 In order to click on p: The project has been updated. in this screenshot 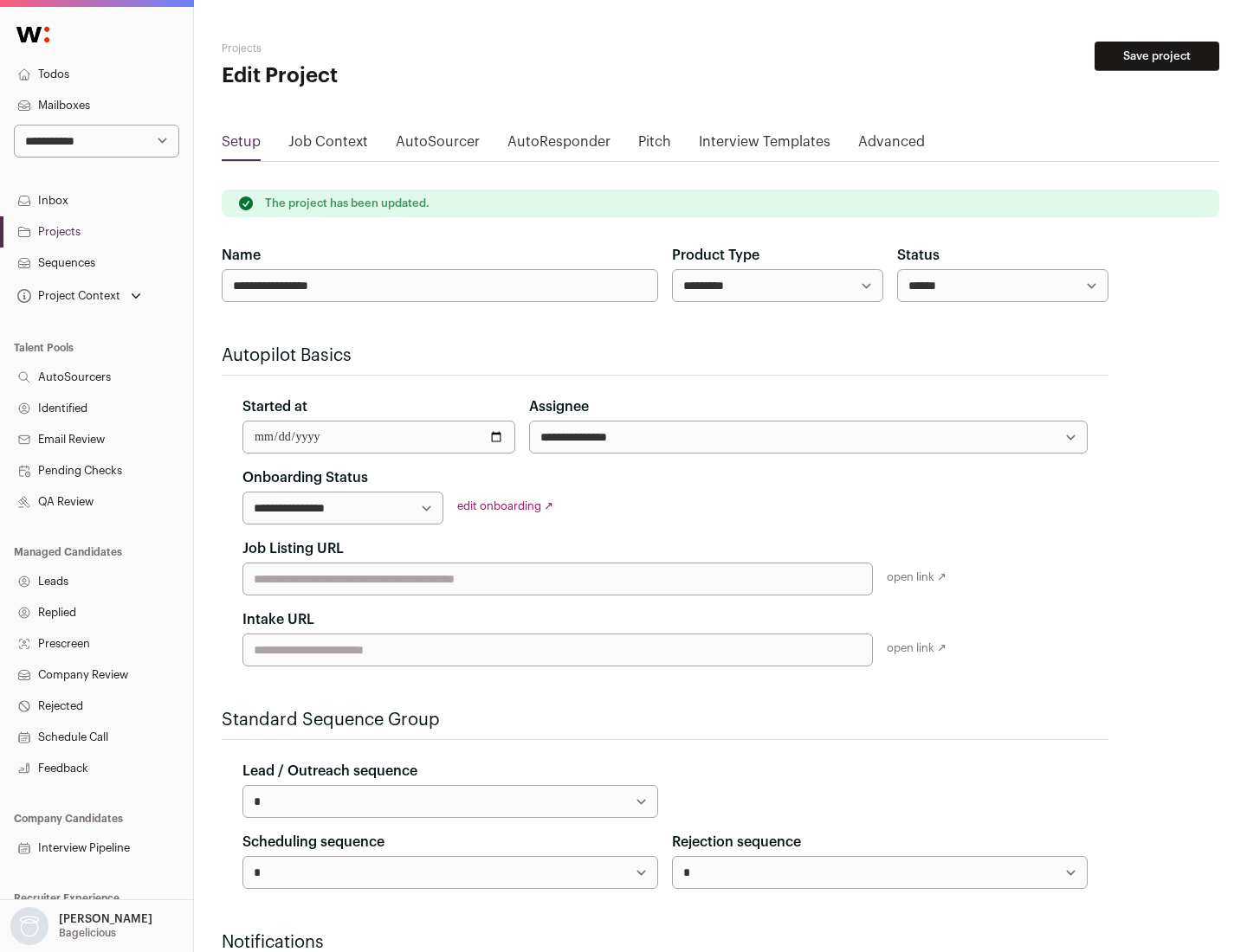, I will do `click(347, 204)`.